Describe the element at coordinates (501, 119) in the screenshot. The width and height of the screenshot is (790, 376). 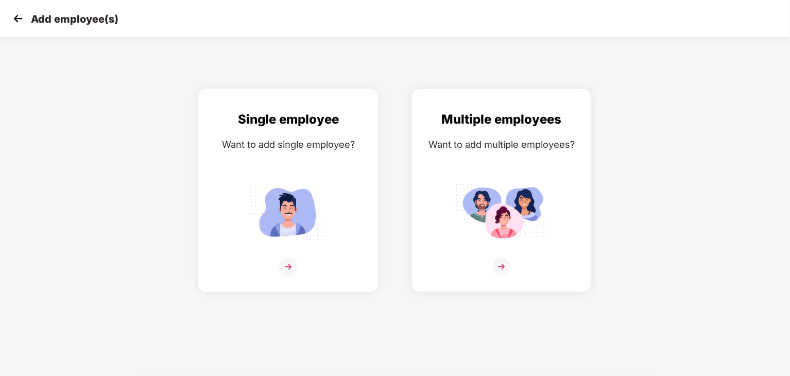
I see `div: Multiple employees` at that location.